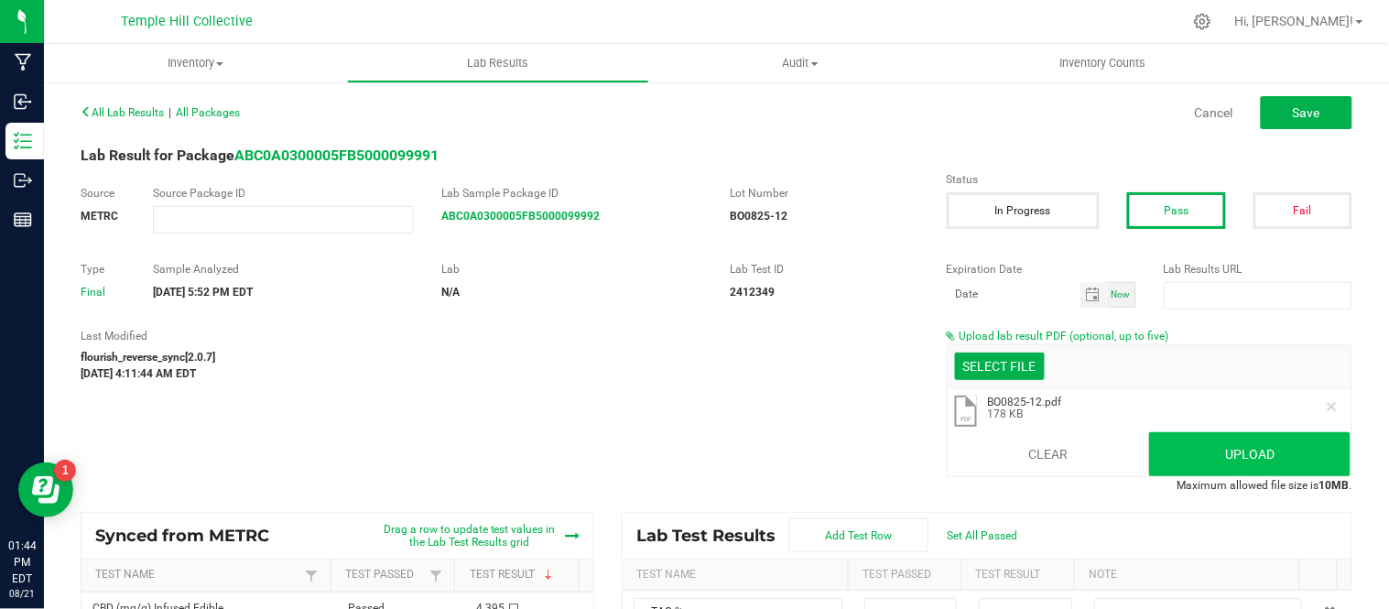  What do you see at coordinates (23, 62) in the screenshot?
I see `inline-svg: Manufacturing` at bounding box center [23, 62].